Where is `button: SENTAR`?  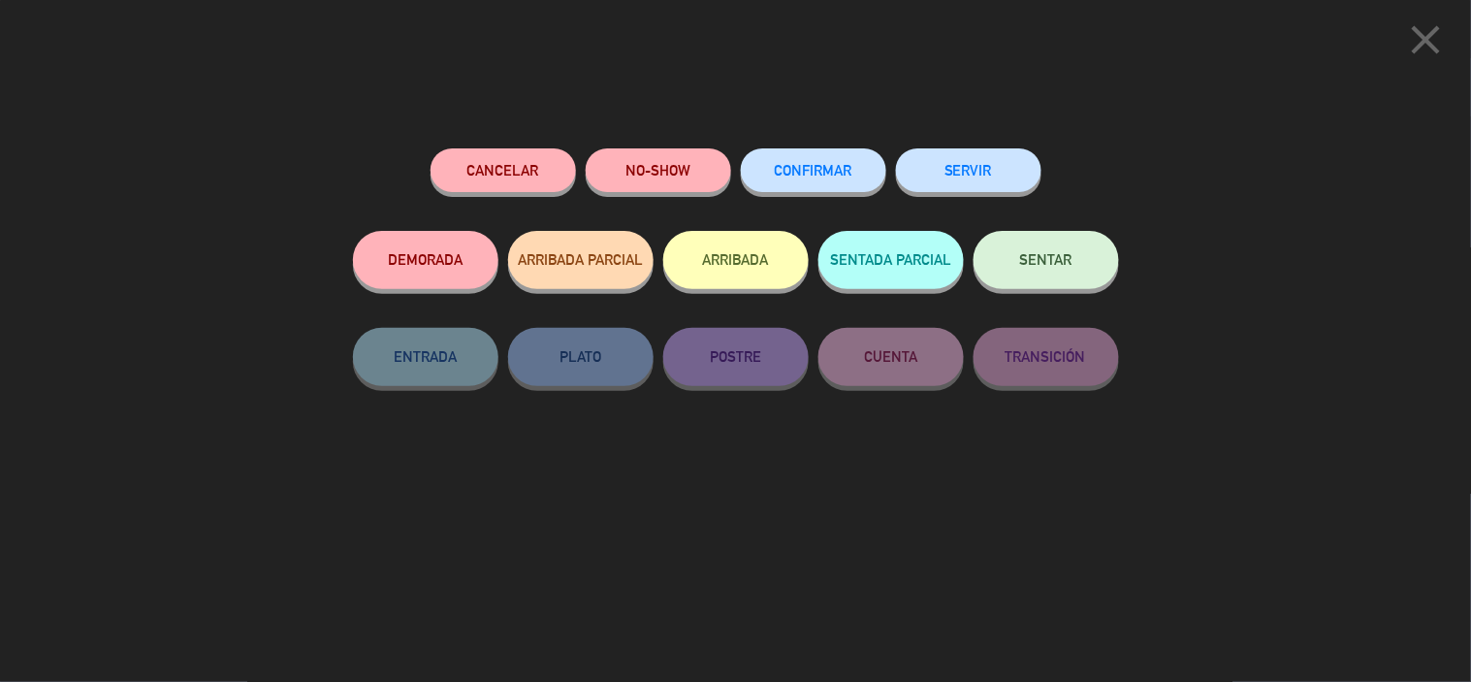 button: SENTAR is located at coordinates (1046, 260).